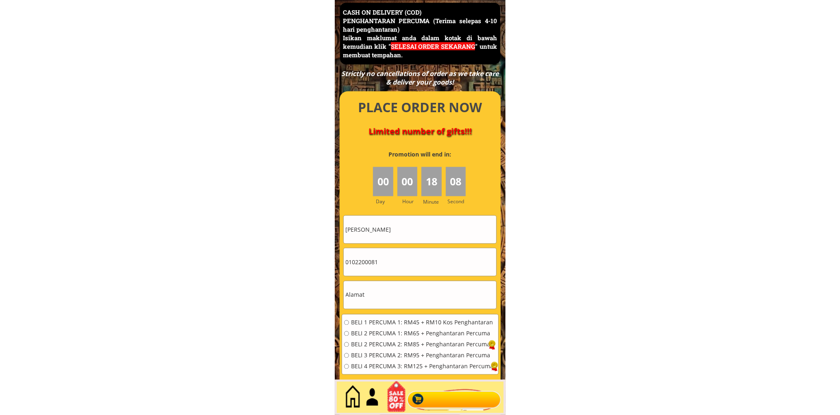  What do you see at coordinates (420, 295) in the screenshot?
I see `input: Alamat` at bounding box center [420, 295].